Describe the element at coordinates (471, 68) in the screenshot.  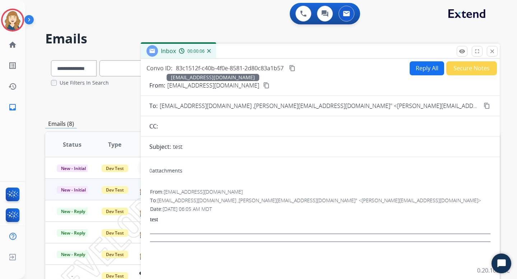
I see `button: Secure Notes` at that location.